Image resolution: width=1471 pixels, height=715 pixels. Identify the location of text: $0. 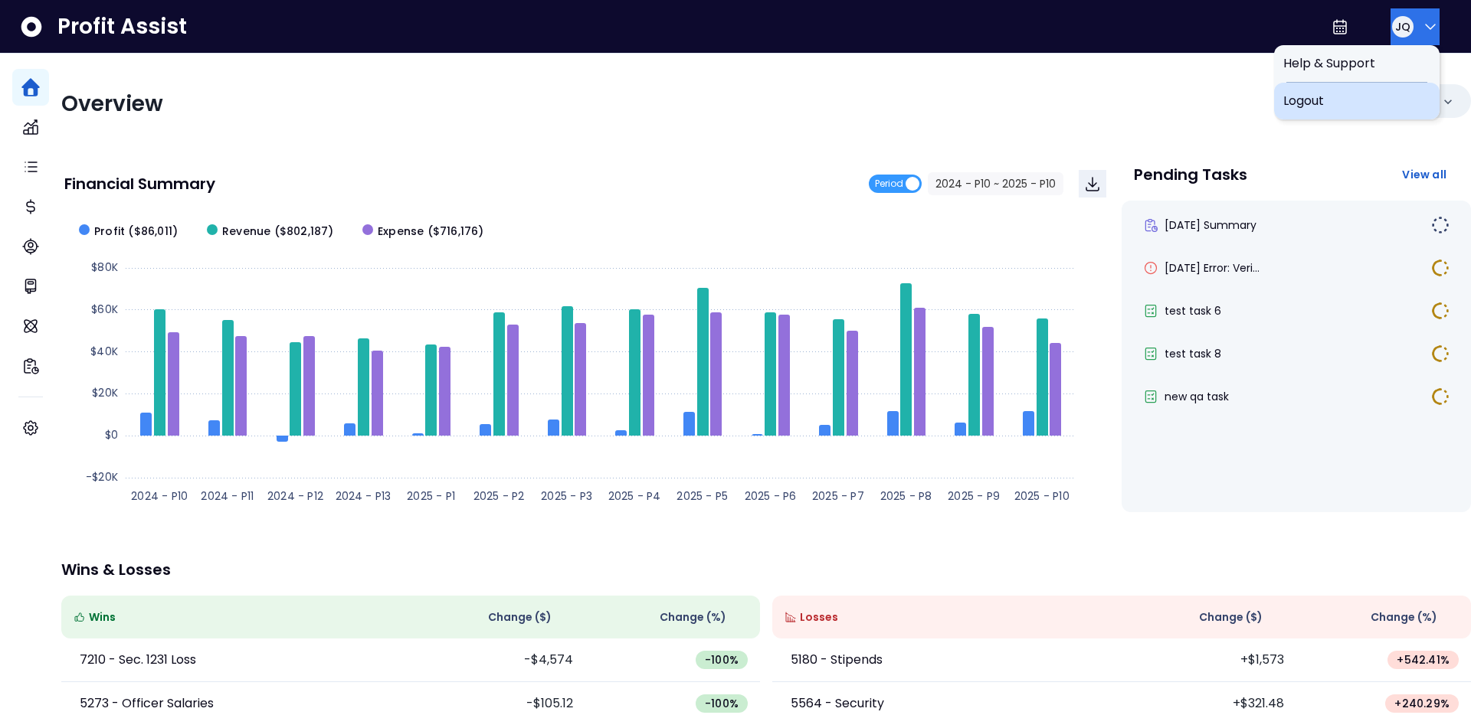
(111, 435).